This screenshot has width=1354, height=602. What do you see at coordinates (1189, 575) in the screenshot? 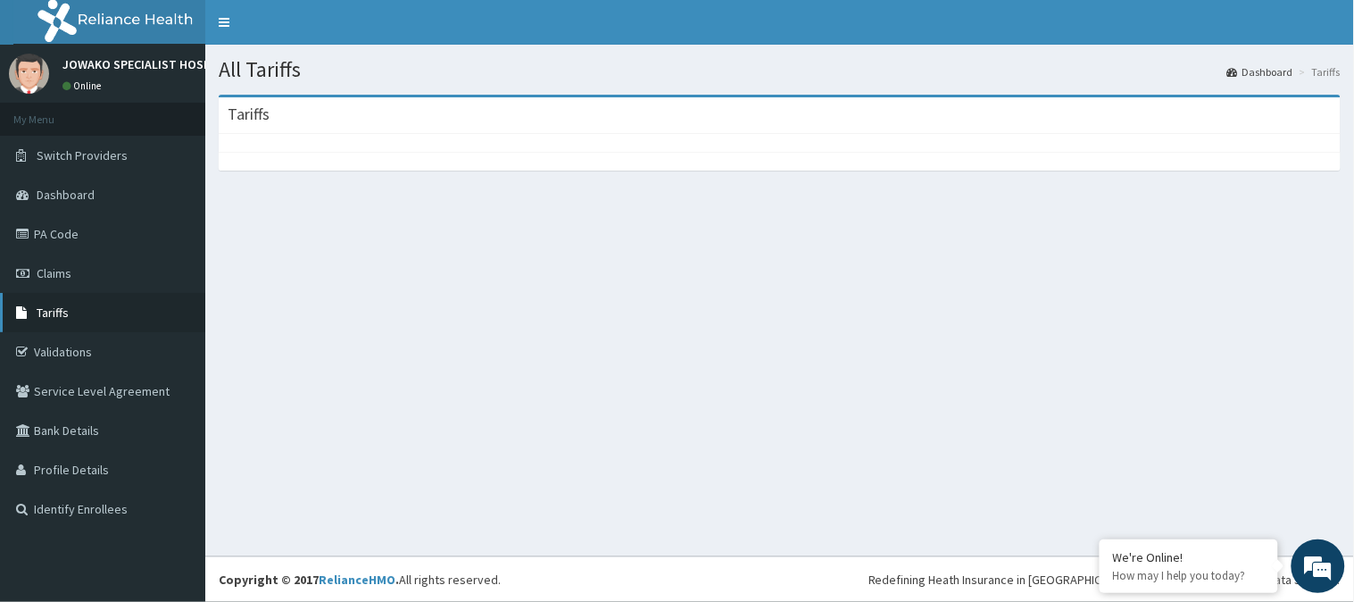
I see `p: How may I help you today?` at bounding box center [1189, 575].